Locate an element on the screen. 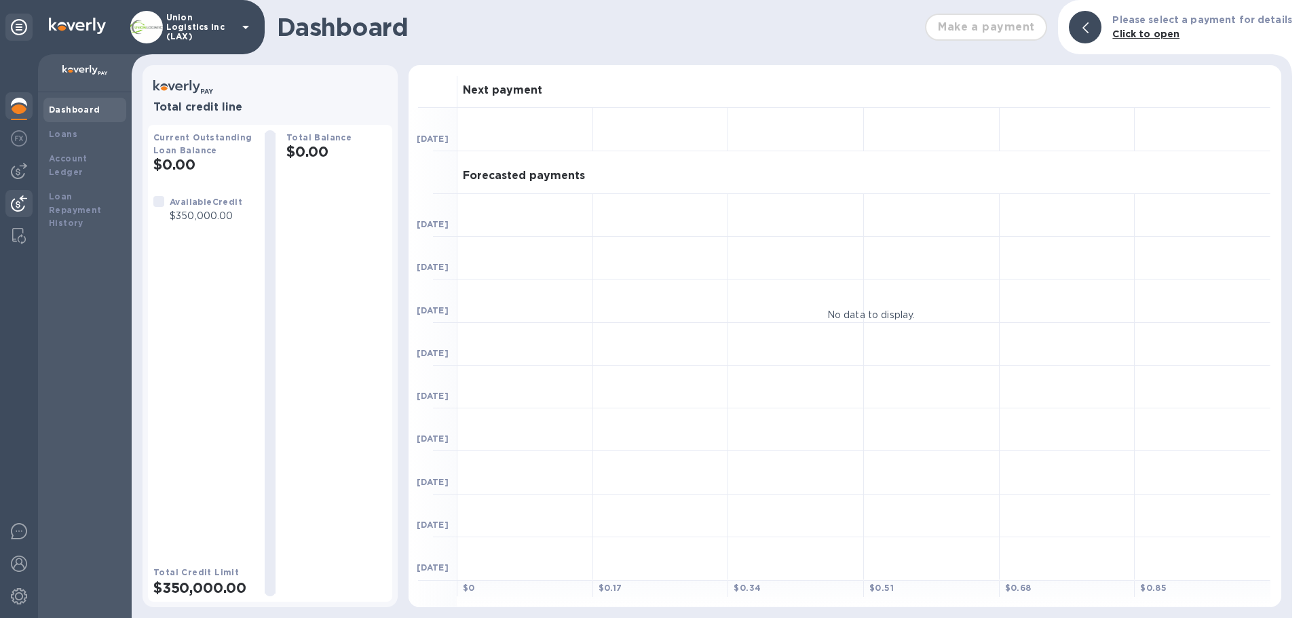  b: Account Ledger is located at coordinates (68, 165).